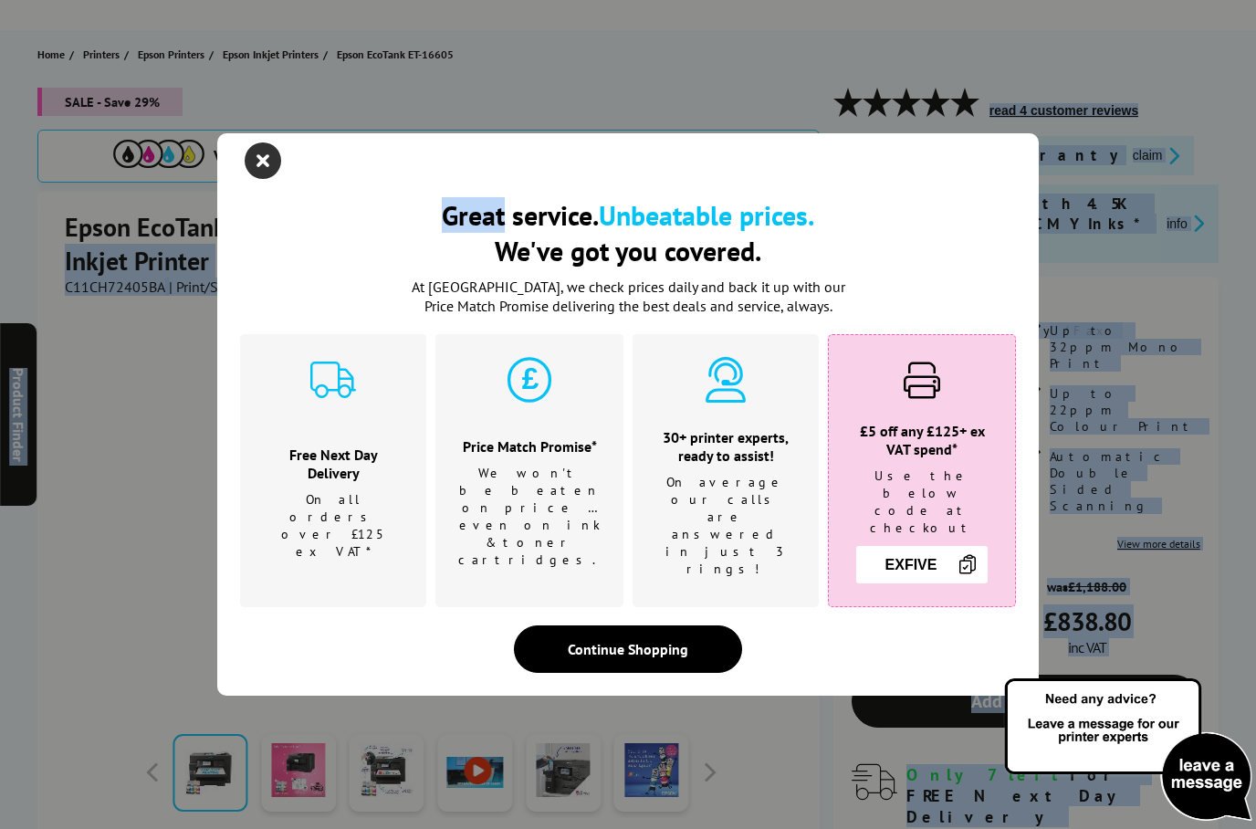 The height and width of the screenshot is (829, 1256). I want to click on h3: Price Match Promise*, so click(529, 446).